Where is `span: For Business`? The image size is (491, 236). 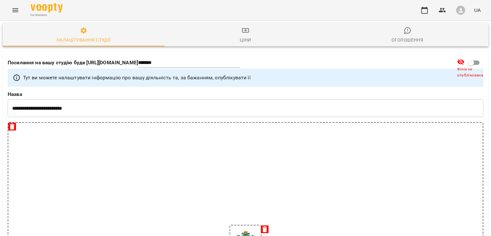 span: For Business is located at coordinates (47, 15).